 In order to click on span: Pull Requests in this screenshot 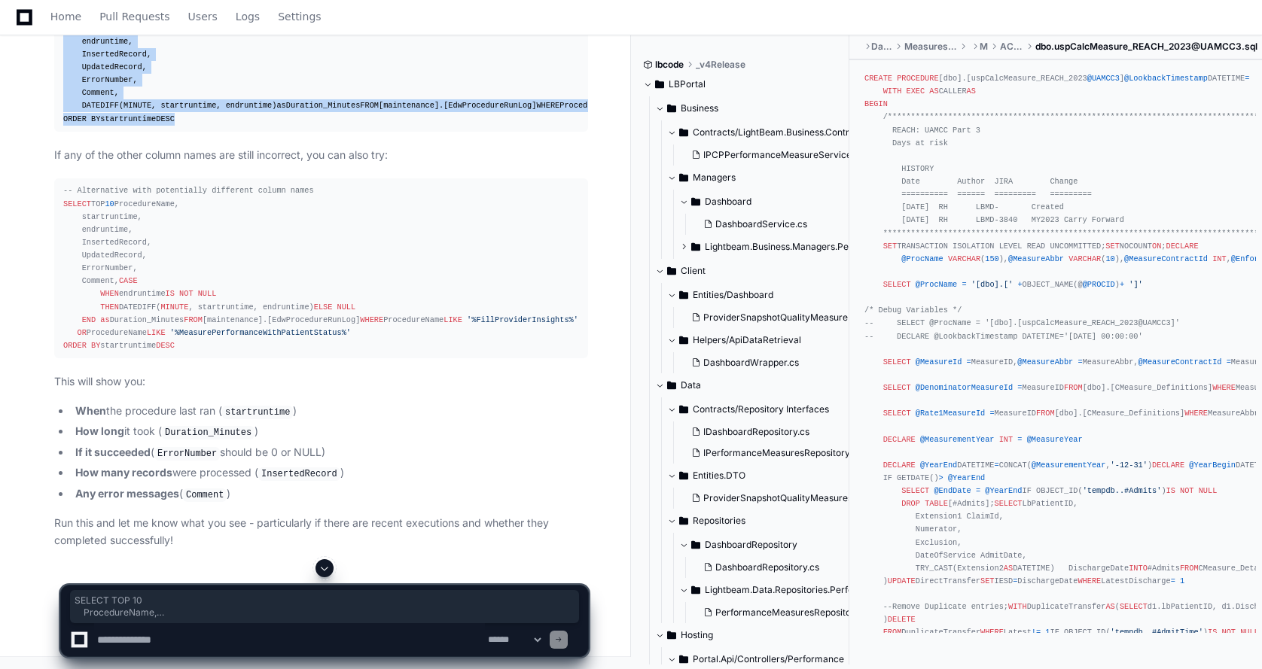, I will do `click(134, 17)`.